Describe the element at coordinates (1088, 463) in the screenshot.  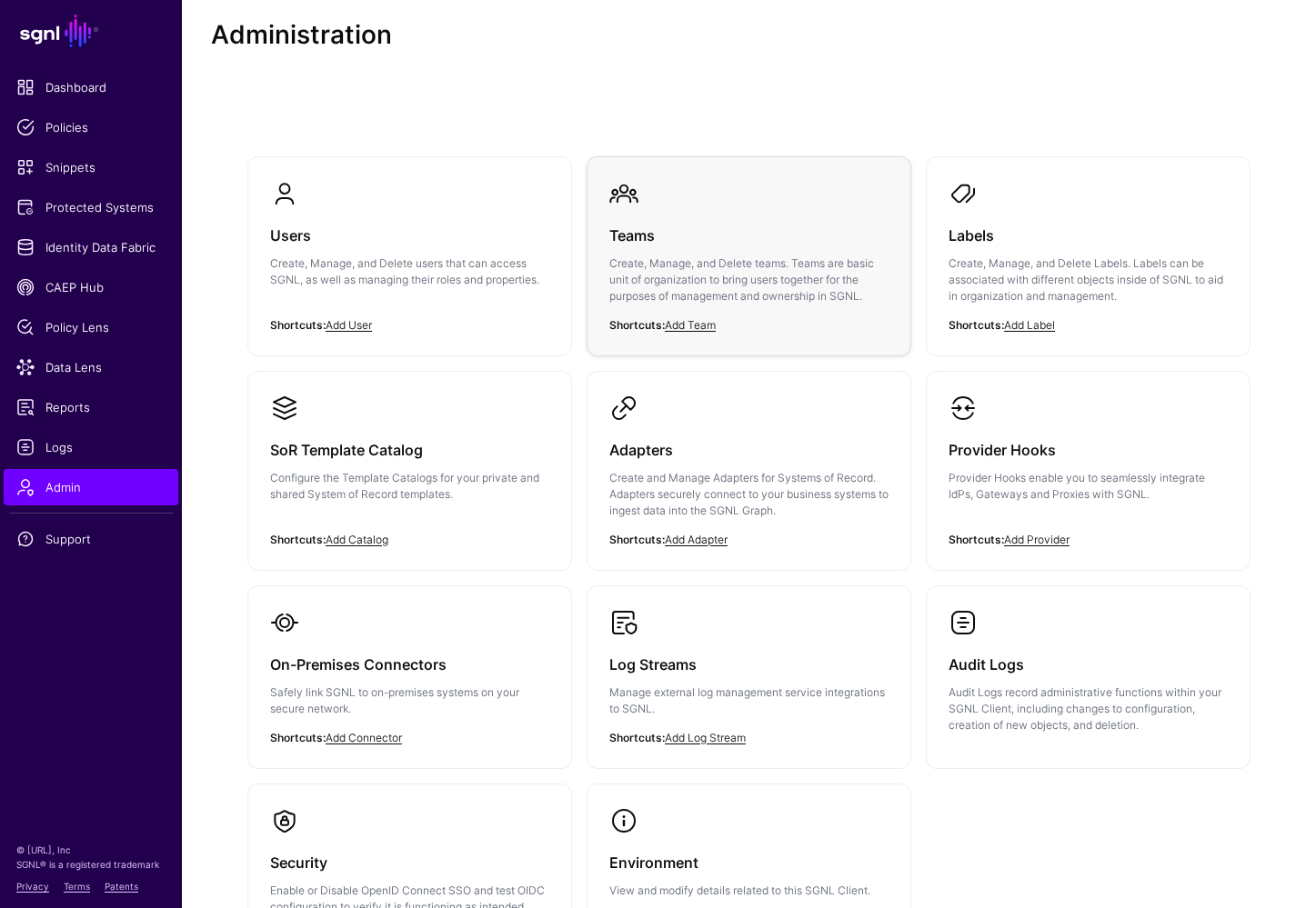
I see `a: Provider HooksProvider Hooks enable you to seamlessly integrate IdPs, Gateways and Proxies with S...` at that location.